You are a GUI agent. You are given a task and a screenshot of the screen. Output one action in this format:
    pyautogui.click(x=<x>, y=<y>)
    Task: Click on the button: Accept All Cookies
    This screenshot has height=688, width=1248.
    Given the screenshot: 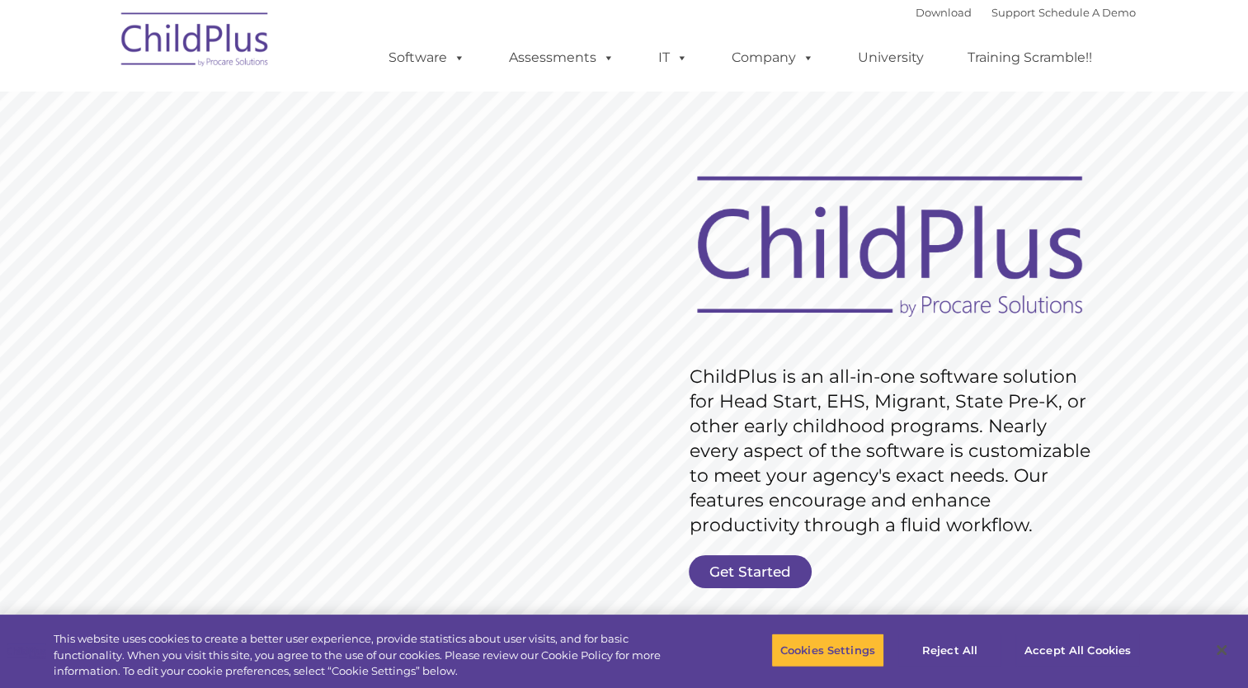 What is the action you would take?
    pyautogui.click(x=1077, y=650)
    